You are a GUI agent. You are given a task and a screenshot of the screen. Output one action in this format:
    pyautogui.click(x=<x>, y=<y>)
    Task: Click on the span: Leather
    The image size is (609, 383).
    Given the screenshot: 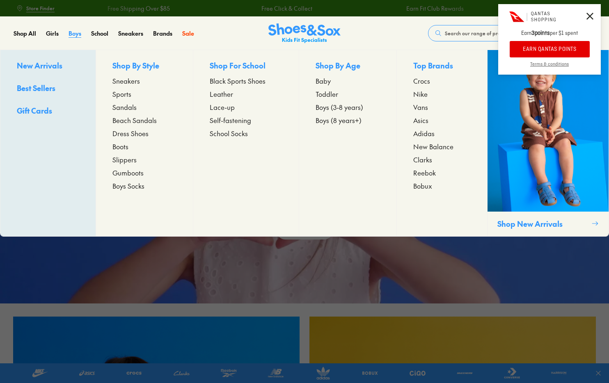 What is the action you would take?
    pyautogui.click(x=221, y=94)
    